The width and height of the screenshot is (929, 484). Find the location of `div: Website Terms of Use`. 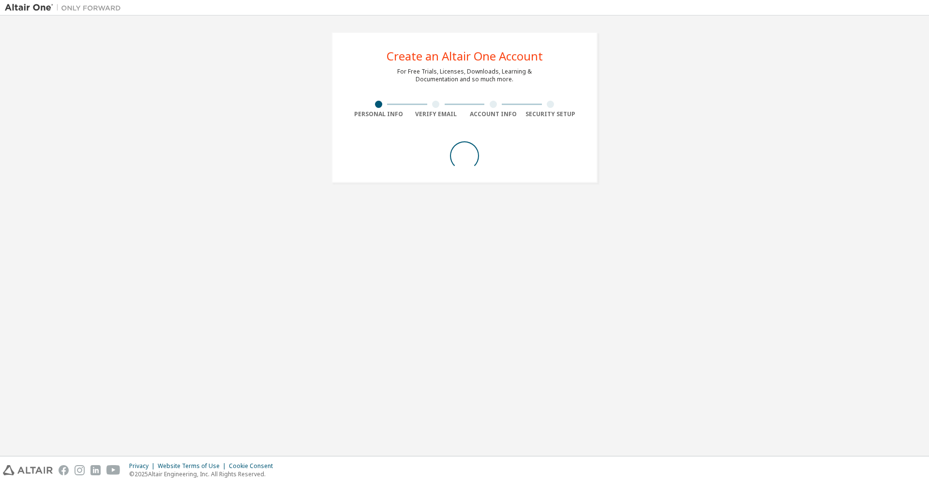

div: Website Terms of Use is located at coordinates (193, 466).